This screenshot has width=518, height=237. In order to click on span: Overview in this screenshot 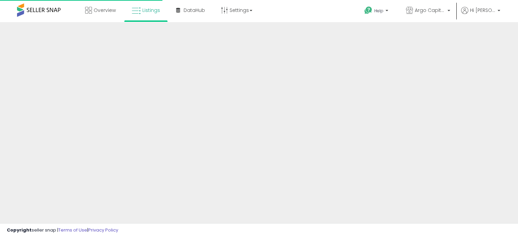, I will do `click(105, 10)`.